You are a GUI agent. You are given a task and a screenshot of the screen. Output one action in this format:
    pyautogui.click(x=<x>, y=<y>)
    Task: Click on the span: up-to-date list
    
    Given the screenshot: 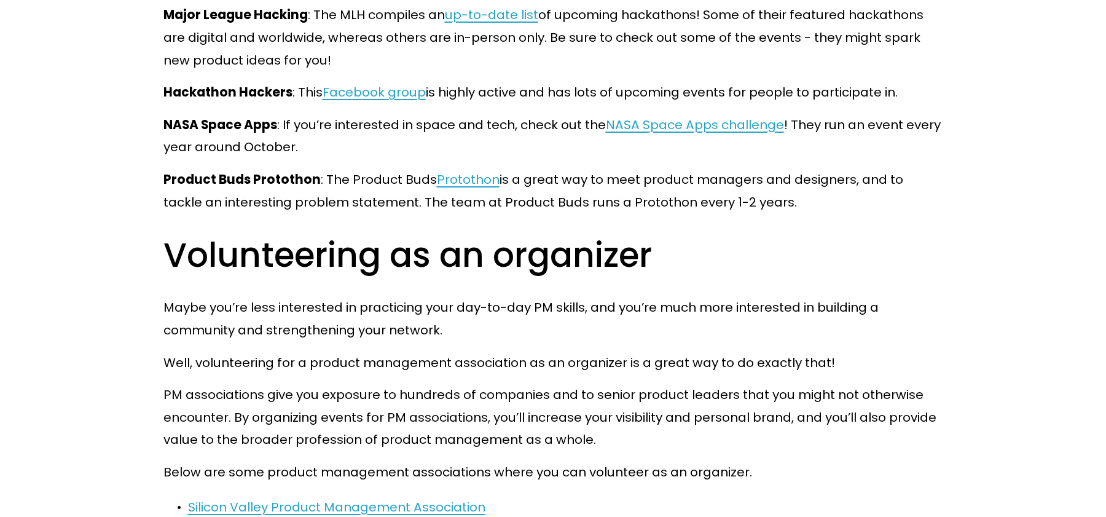 What is the action you would take?
    pyautogui.click(x=492, y=15)
    